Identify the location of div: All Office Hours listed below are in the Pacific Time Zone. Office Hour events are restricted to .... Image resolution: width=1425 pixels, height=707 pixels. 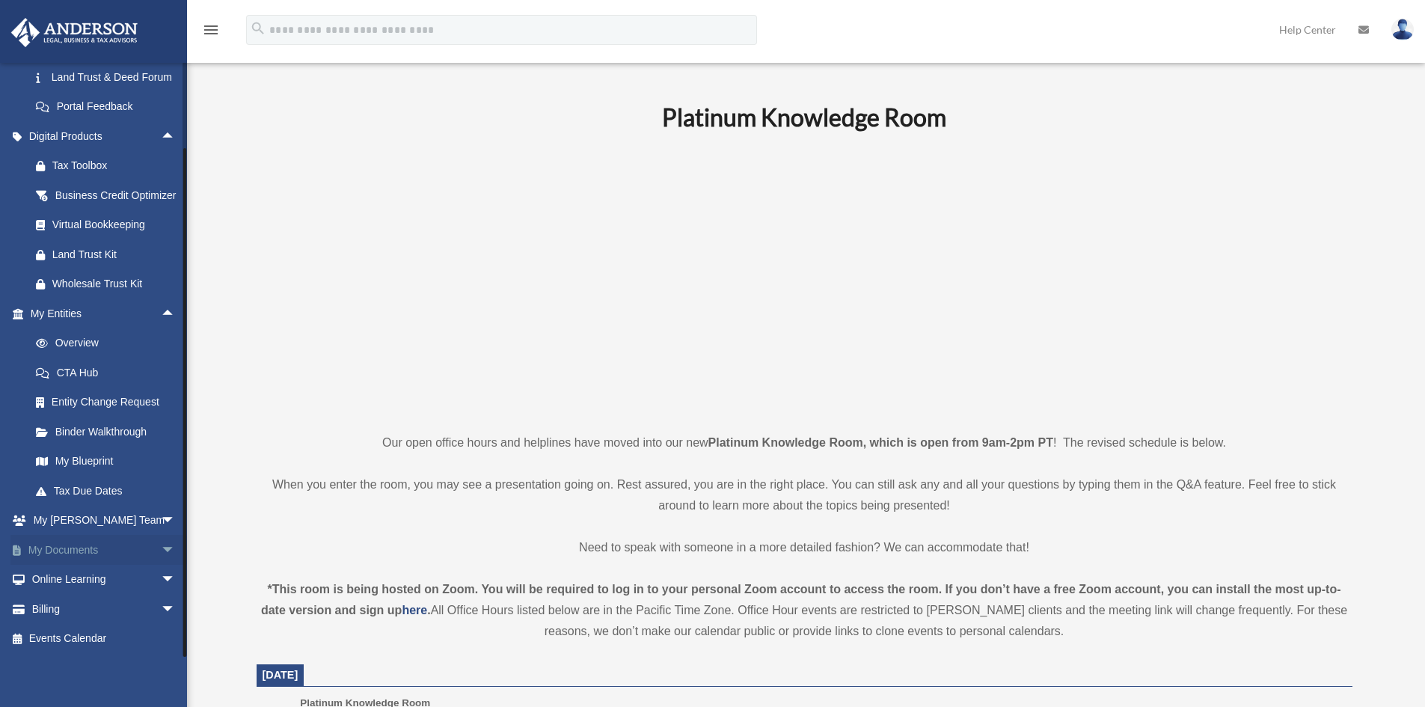
(804, 611).